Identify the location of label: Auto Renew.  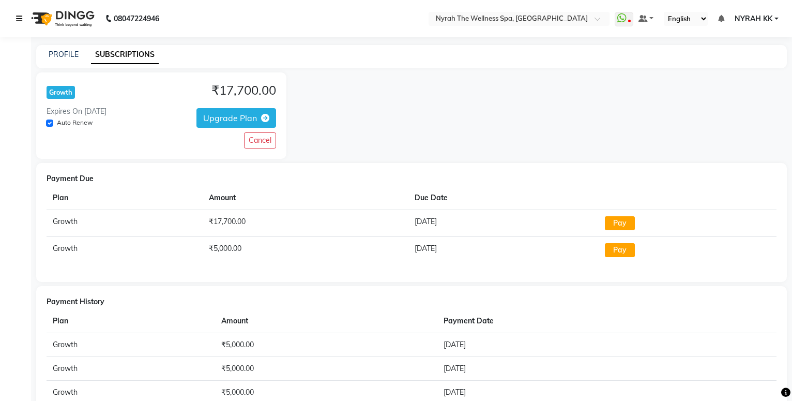
(74, 123).